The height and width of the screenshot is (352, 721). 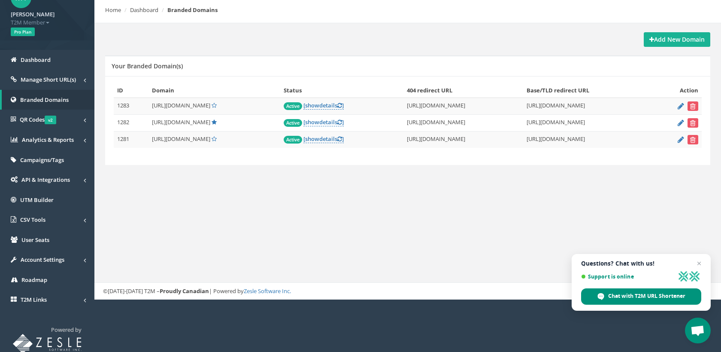 What do you see at coordinates (48, 140) in the screenshot?
I see `span: Analytics & Reports` at bounding box center [48, 140].